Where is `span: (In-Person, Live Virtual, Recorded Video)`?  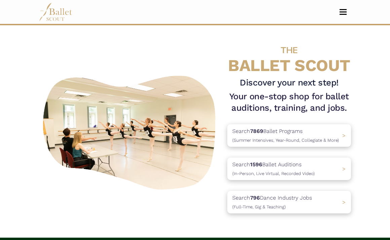
span: (In-Person, Live Virtual, Recorded Video) is located at coordinates (273, 173).